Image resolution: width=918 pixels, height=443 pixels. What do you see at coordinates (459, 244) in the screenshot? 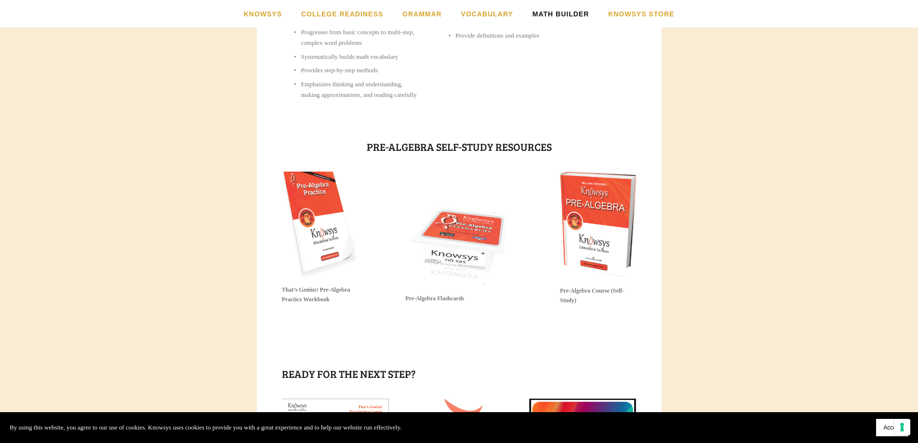
I see `img: Pre-Algebra Flashcards` at bounding box center [459, 244].